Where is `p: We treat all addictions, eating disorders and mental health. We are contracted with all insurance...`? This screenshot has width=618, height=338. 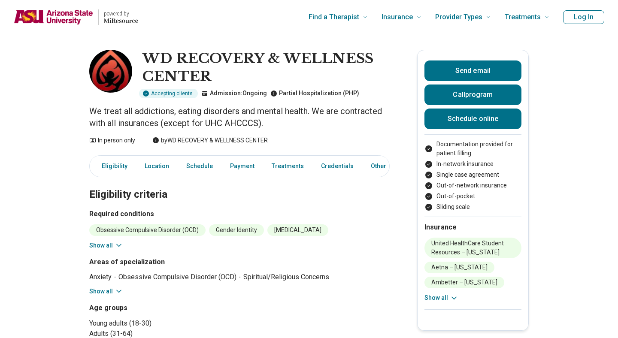
p: We treat all addictions, eating disorders and mental health. We are contracted with all insurance... is located at coordinates (239, 117).